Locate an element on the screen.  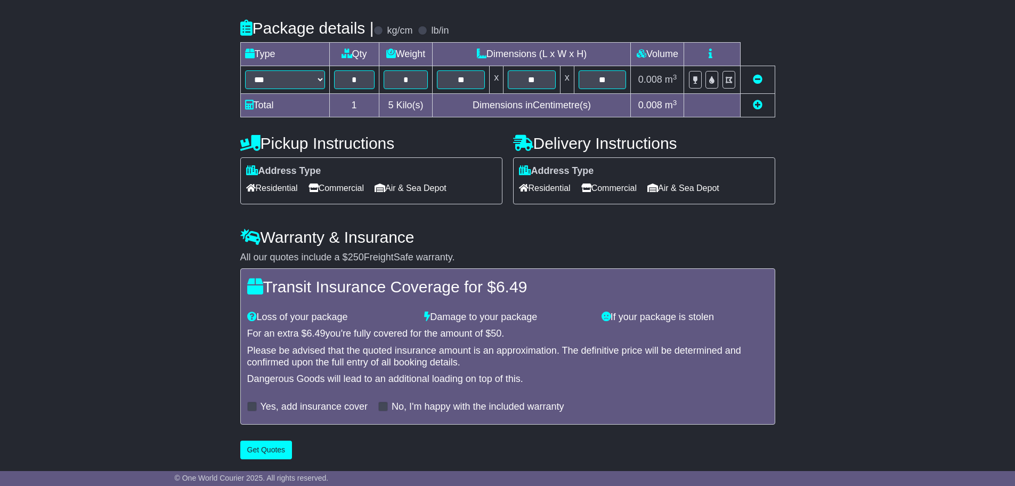
div: Dangerous Goods will lead to an additional loading on top of this. is located at coordinates (508, 379).